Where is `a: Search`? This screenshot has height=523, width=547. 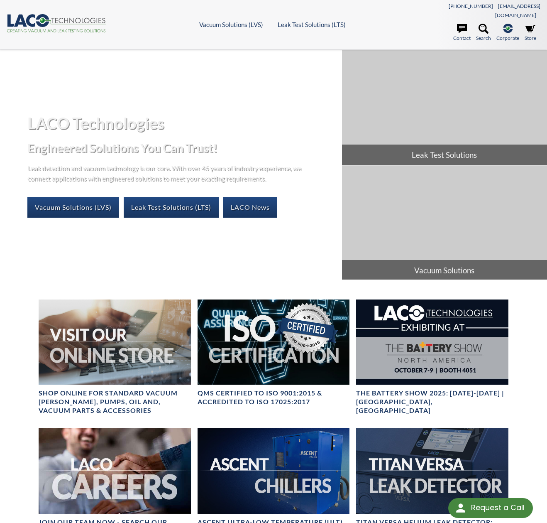 a: Search is located at coordinates (484, 33).